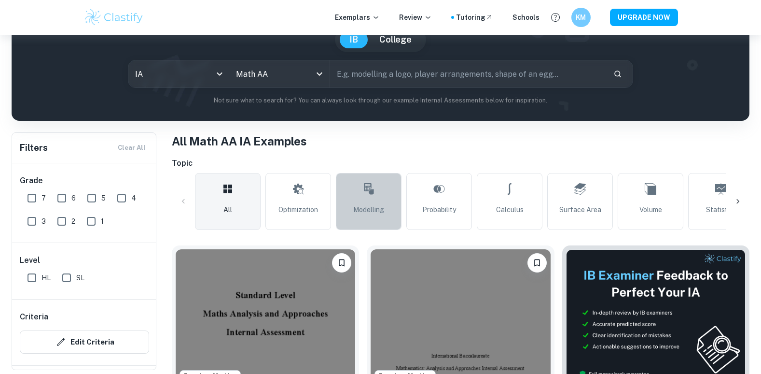 Image resolution: width=761 pixels, height=374 pixels. What do you see at coordinates (73, 198) in the screenshot?
I see `span: 6` at bounding box center [73, 198].